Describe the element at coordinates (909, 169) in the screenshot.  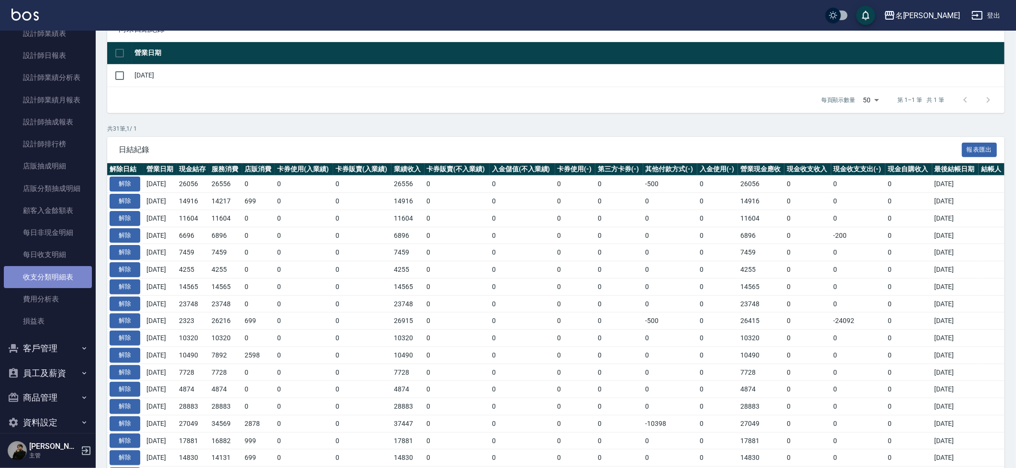
I see `th: 現金自購收入` at that location.